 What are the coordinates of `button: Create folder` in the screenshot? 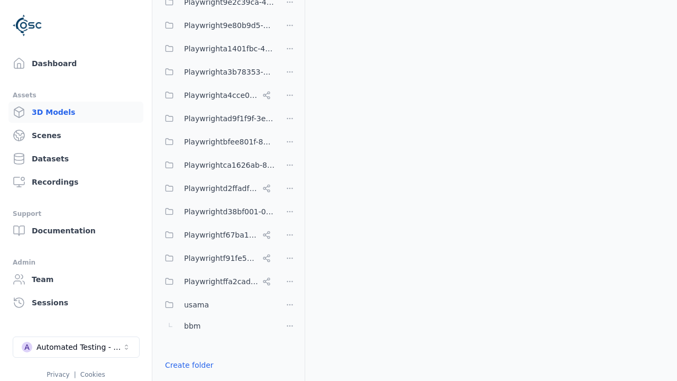 It's located at (189, 365).